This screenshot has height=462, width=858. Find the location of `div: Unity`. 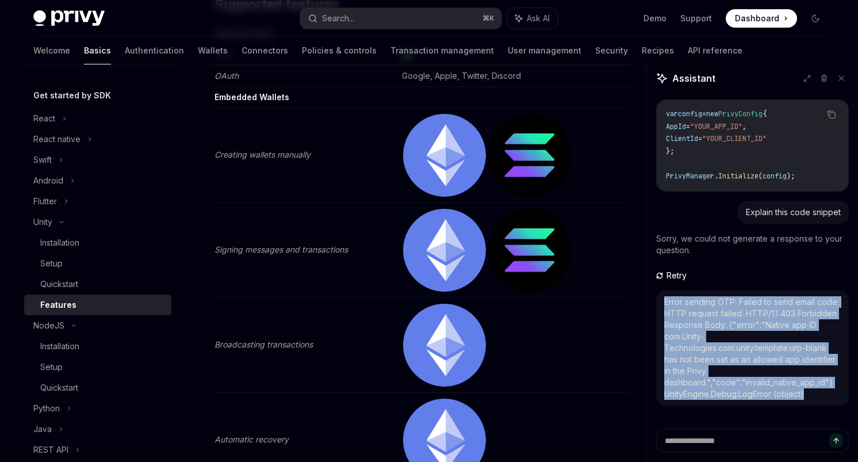

div: Unity is located at coordinates (43, 222).